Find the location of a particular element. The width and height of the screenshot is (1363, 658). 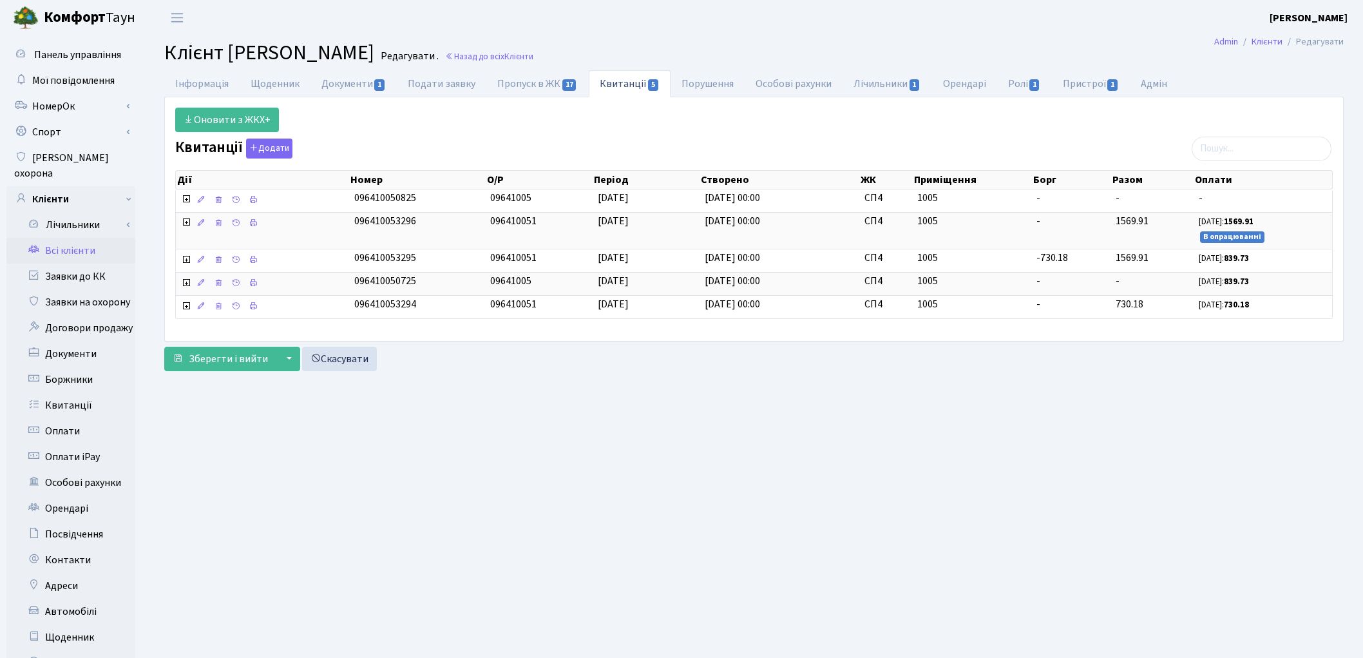

span: 096410053295 is located at coordinates (385, 258).